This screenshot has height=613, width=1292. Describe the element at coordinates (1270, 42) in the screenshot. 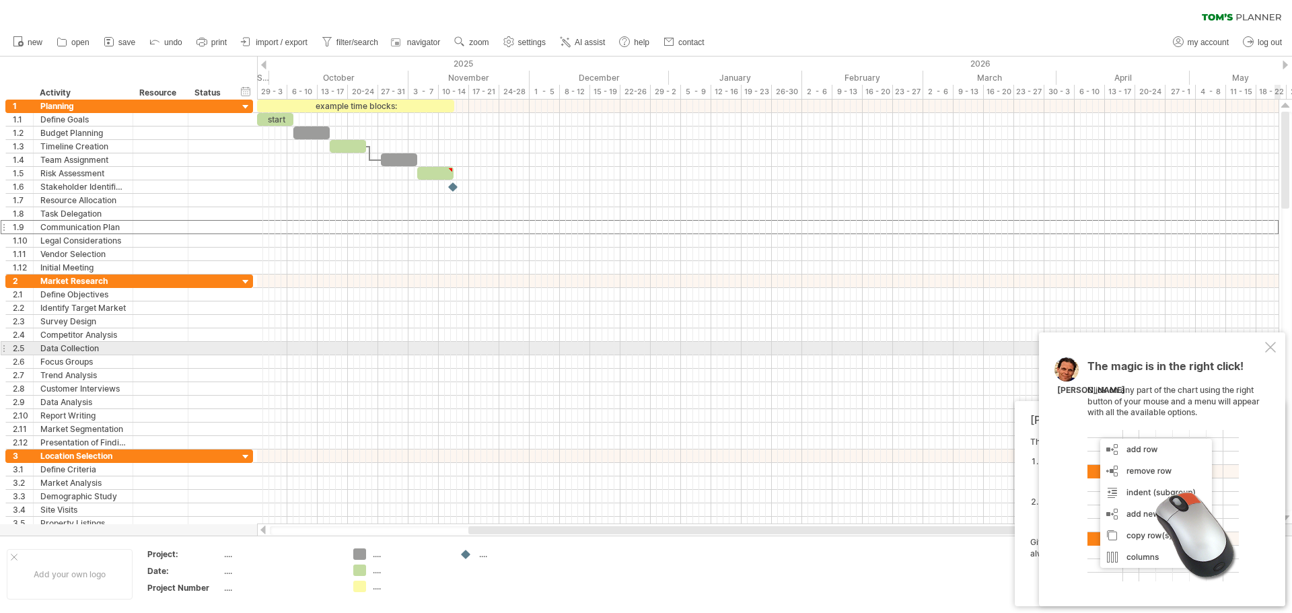

I see `span: log out` at that location.